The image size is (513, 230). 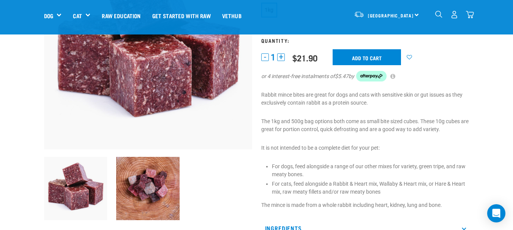 What do you see at coordinates (273, 57) in the screenshot?
I see `span: 1` at bounding box center [273, 57].